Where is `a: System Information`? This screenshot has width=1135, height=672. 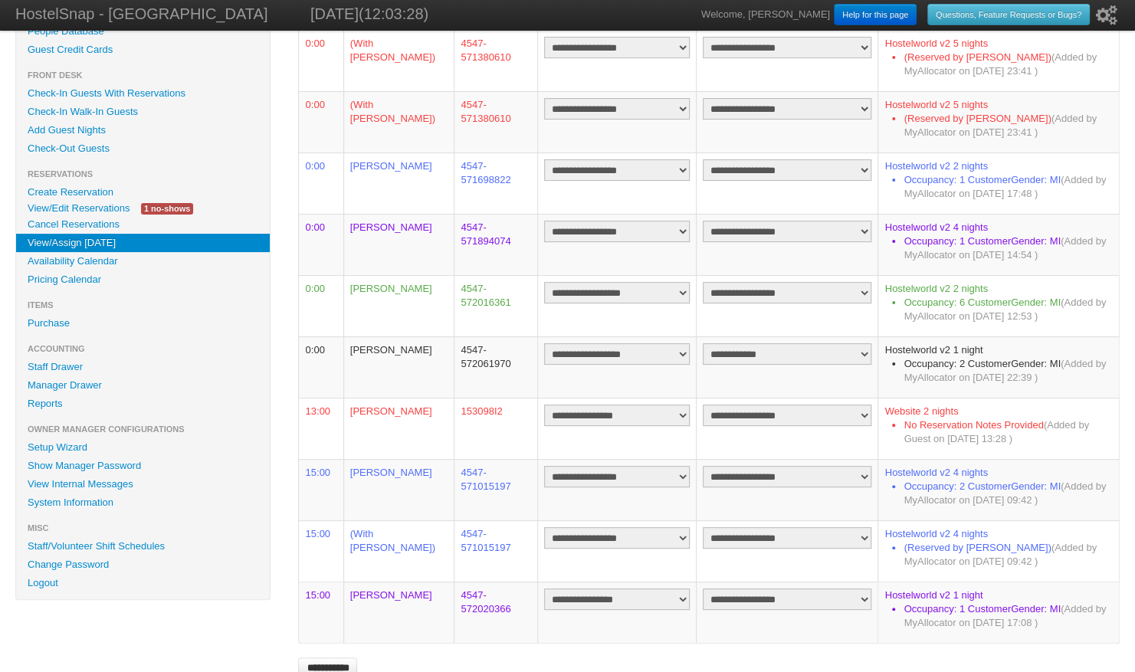
a: System Information is located at coordinates (142, 503).